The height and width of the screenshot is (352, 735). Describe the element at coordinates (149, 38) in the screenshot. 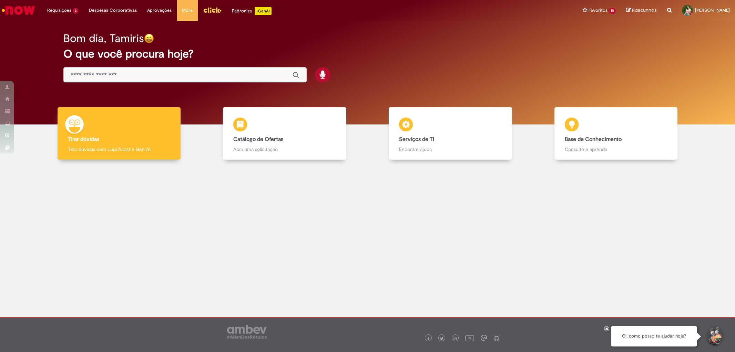

I see `img: happy-face.png` at that location.